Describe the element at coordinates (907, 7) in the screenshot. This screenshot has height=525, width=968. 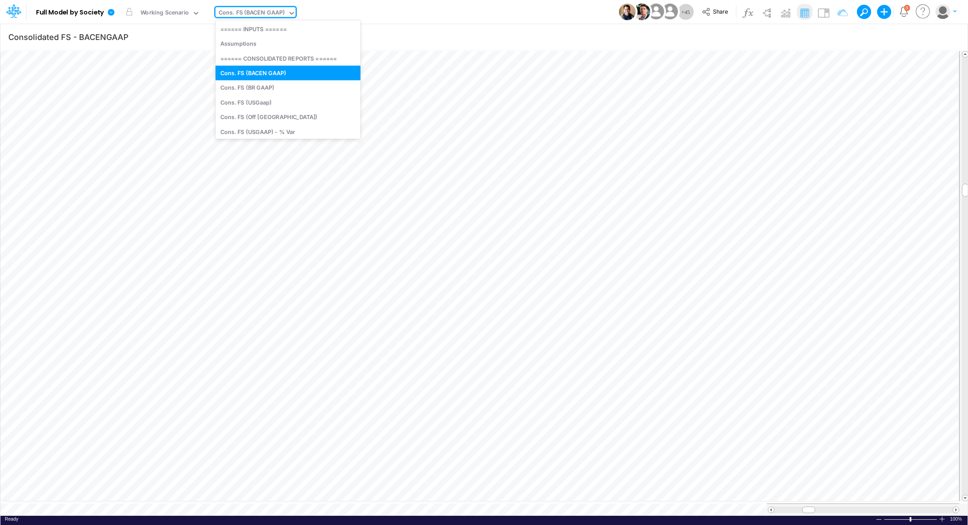
I see `div: 3 unread items` at that location.